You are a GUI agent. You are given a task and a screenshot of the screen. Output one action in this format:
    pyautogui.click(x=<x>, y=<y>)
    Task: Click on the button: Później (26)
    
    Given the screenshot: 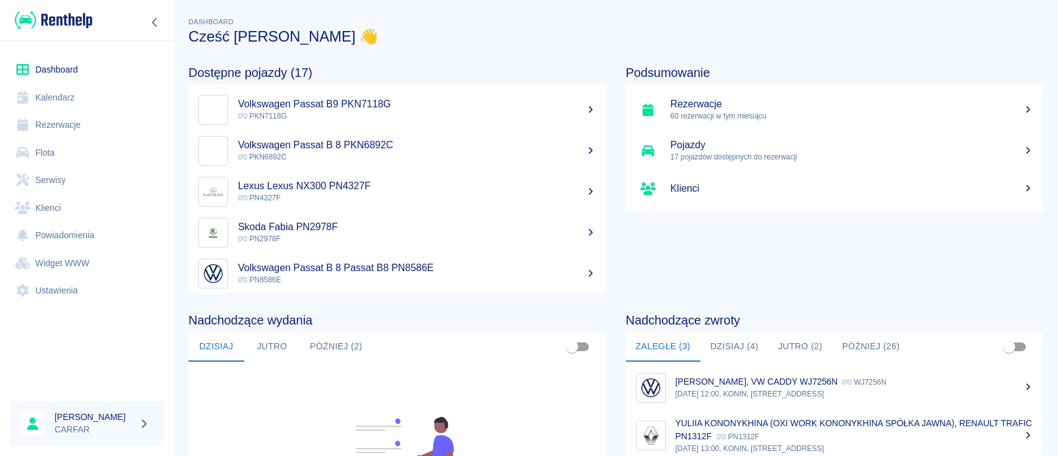 What is the action you would take?
    pyautogui.click(x=871, y=347)
    